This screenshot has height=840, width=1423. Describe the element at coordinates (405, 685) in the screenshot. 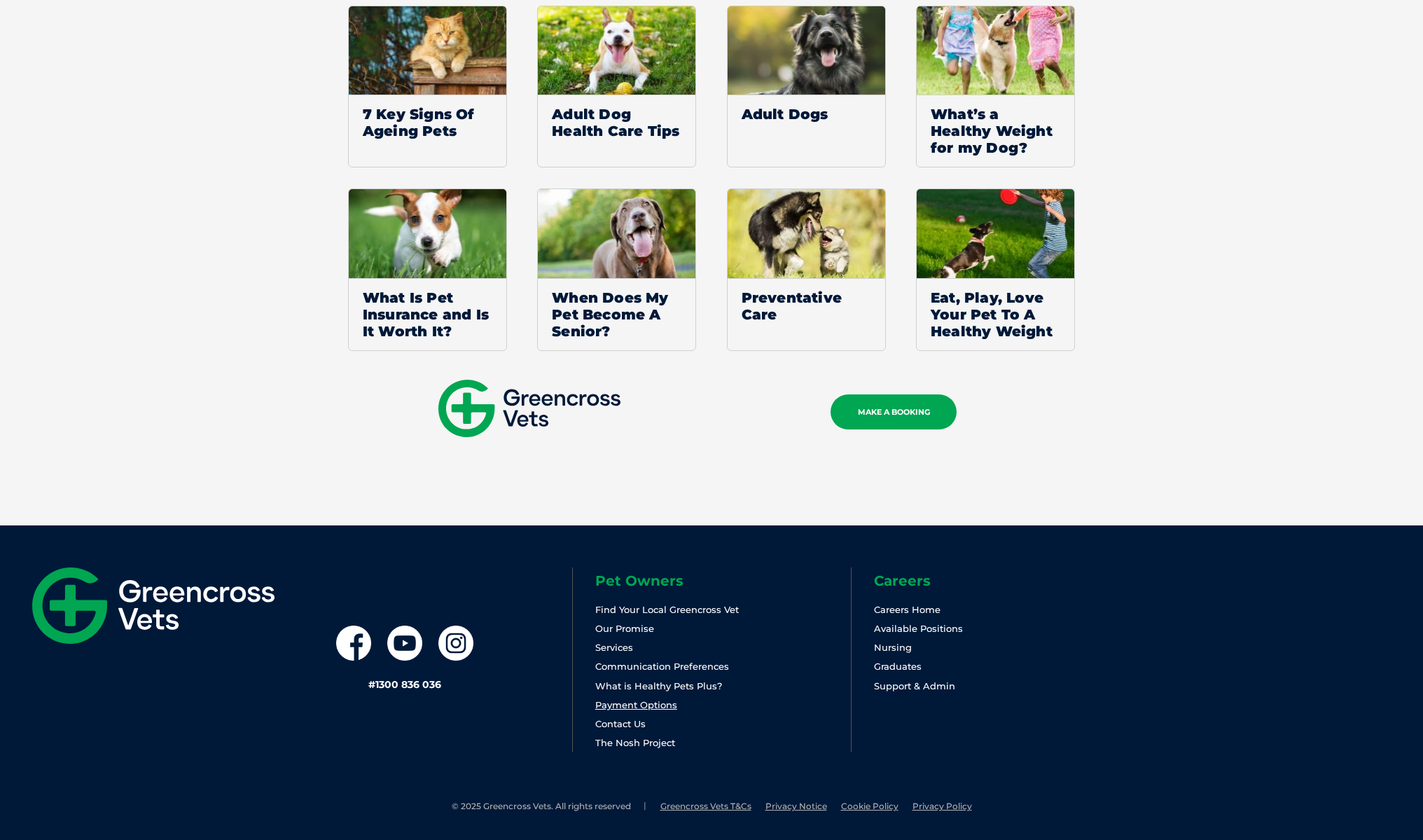

I see `a: #1300 836 036` at that location.